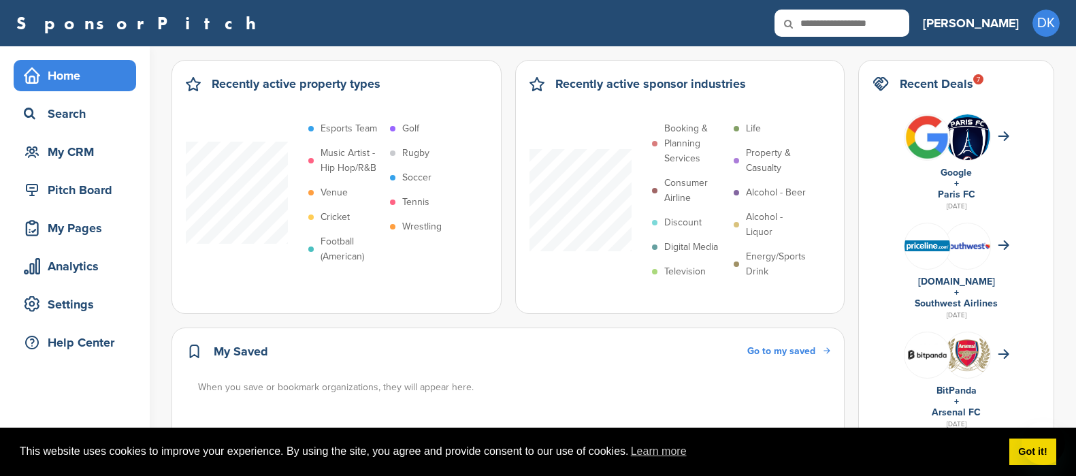 The height and width of the screenshot is (476, 1076). I want to click on img: Paris fc logo.svg, so click(967, 142).